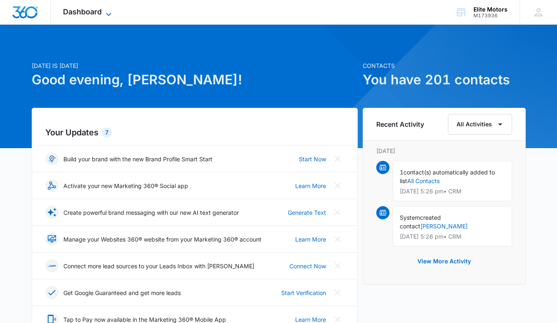 This screenshot has width=557, height=323. I want to click on a: Connect Now, so click(308, 266).